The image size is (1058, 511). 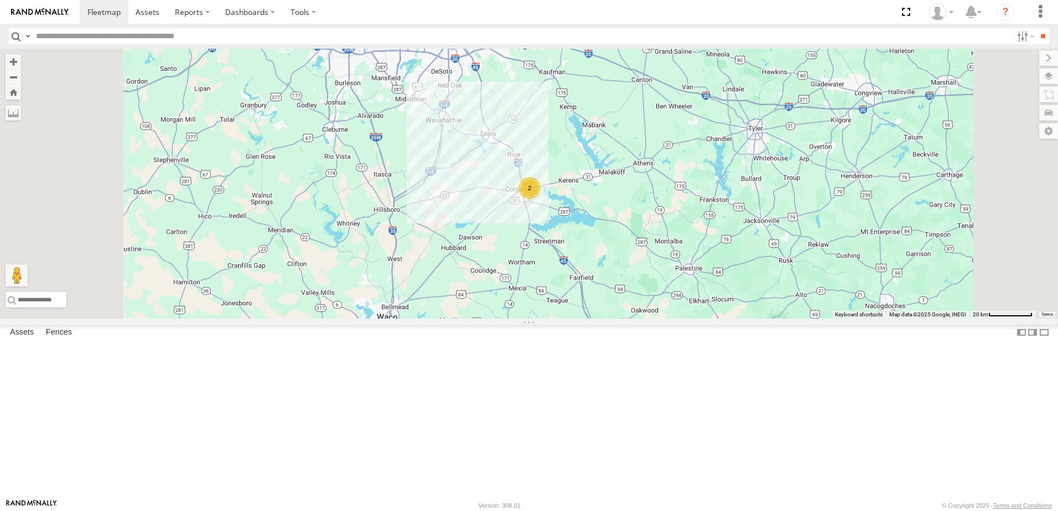 I want to click on button: Map Scale: 20 km per 76 pixels, so click(x=1003, y=315).